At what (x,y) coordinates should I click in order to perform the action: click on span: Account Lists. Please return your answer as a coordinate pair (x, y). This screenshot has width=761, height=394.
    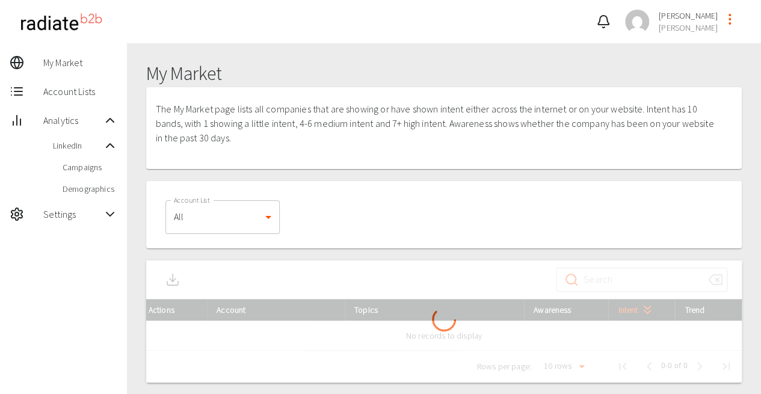
    Looking at the image, I should click on (80, 91).